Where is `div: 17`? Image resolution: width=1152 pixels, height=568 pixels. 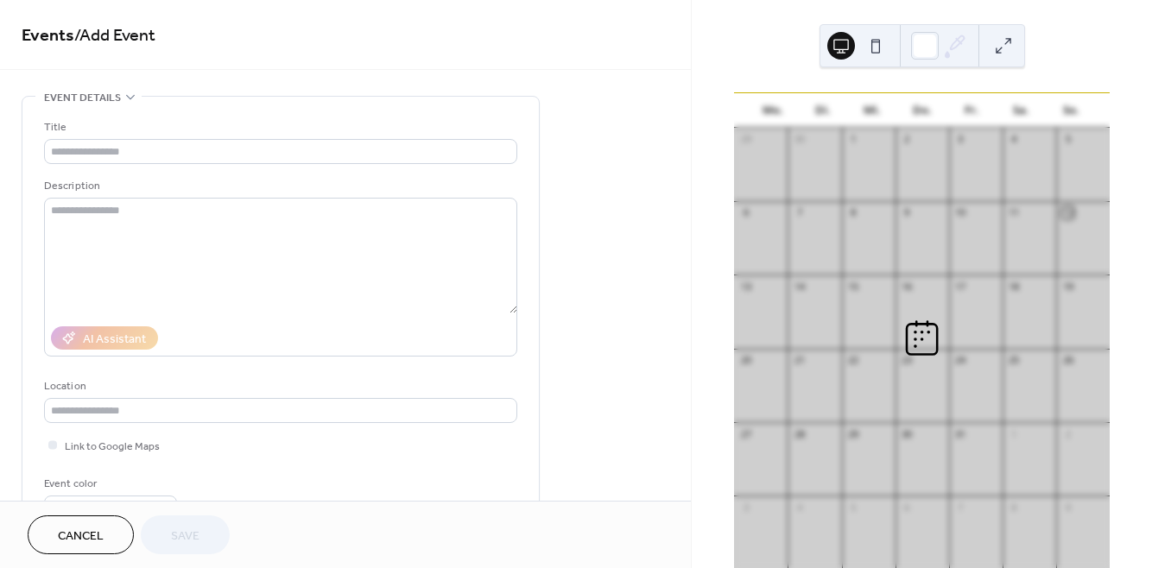
div: 17 is located at coordinates (960, 286).